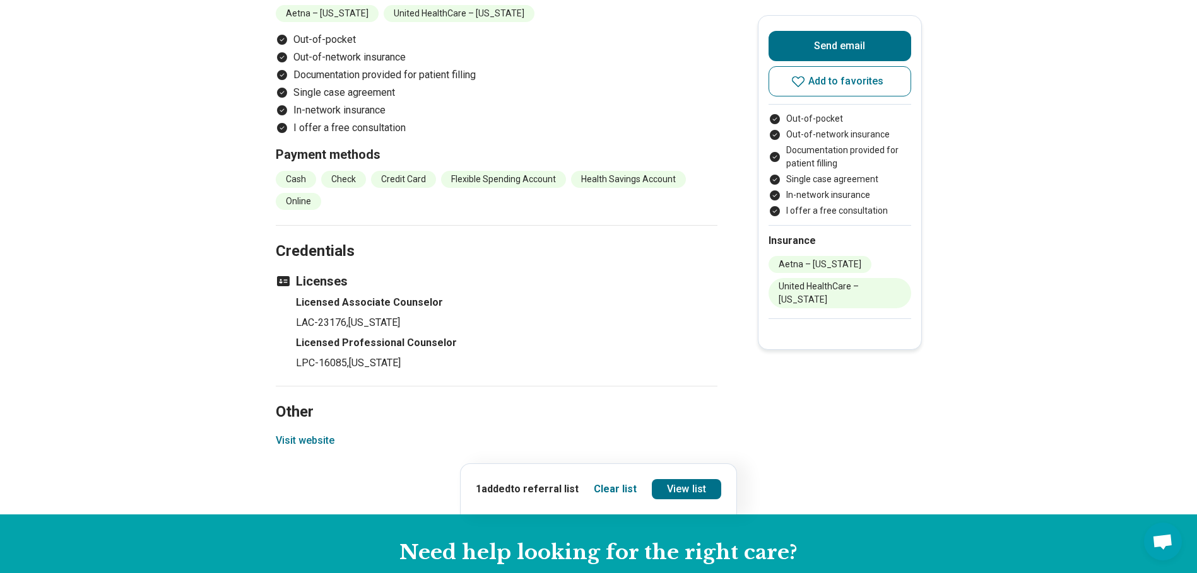 Image resolution: width=1197 pixels, height=573 pixels. What do you see at coordinates (527, 490) in the screenshot?
I see `p: 1 added` at bounding box center [527, 490].